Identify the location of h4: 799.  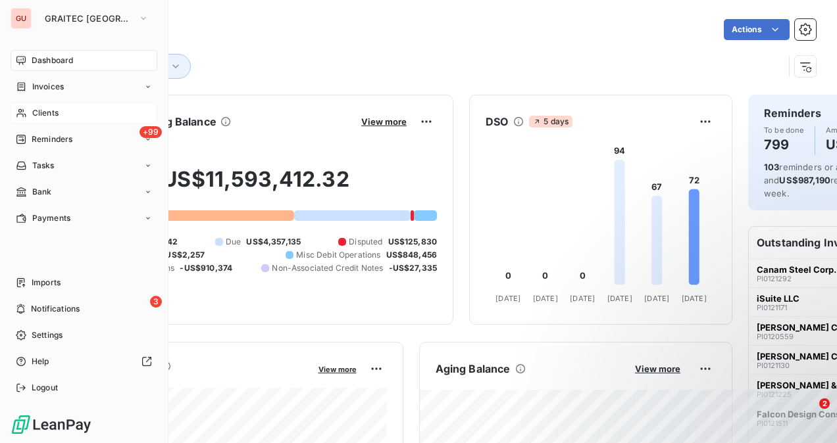
(784, 145).